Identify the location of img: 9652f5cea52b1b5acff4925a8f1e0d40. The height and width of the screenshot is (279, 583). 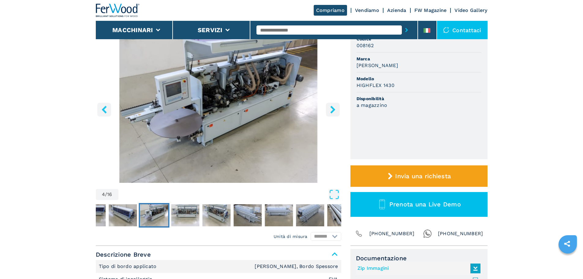
(341, 215).